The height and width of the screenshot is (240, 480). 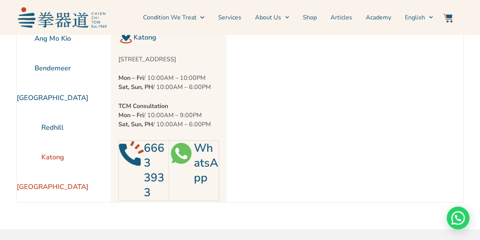 I want to click on img: Website Icon-03, so click(x=448, y=18).